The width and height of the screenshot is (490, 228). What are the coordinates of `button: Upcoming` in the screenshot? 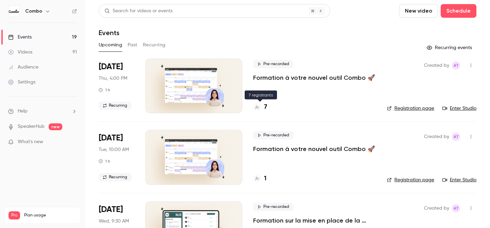 It's located at (110, 45).